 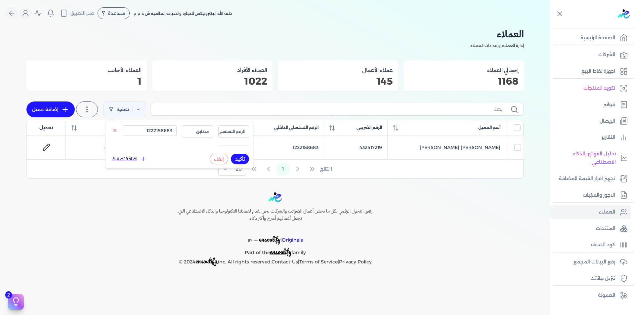 I want to click on input: بحث, so click(x=329, y=109).